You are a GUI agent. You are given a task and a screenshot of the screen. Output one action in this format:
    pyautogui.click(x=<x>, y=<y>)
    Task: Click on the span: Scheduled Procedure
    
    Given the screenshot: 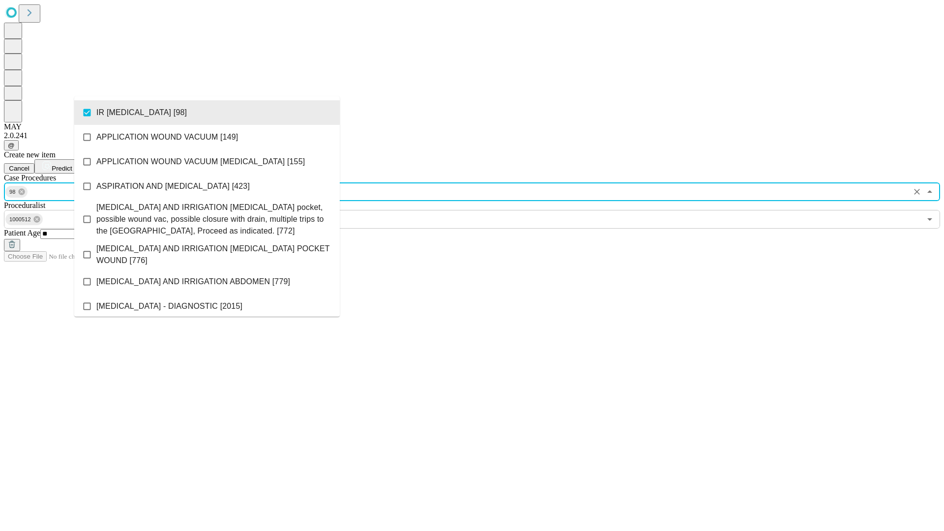 What is the action you would take?
    pyautogui.click(x=30, y=177)
    